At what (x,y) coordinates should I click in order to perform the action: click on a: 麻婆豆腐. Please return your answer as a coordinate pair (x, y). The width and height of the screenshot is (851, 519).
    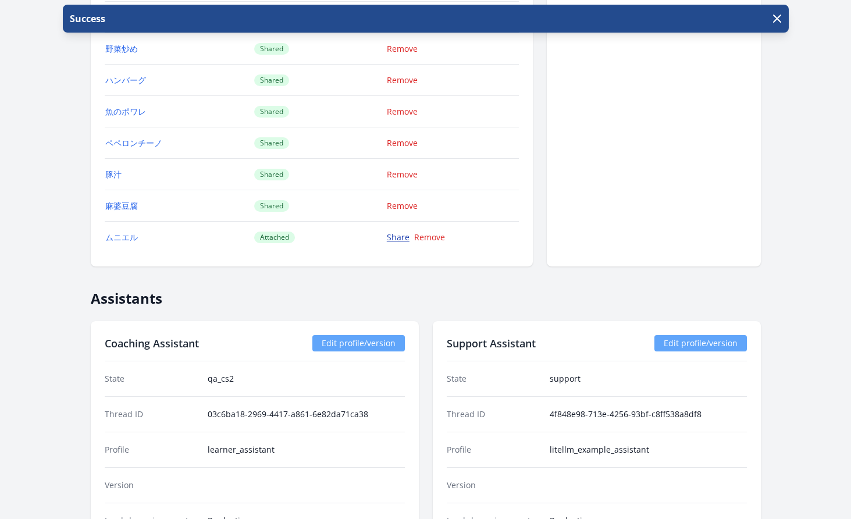
    Looking at the image, I should click on (122, 205).